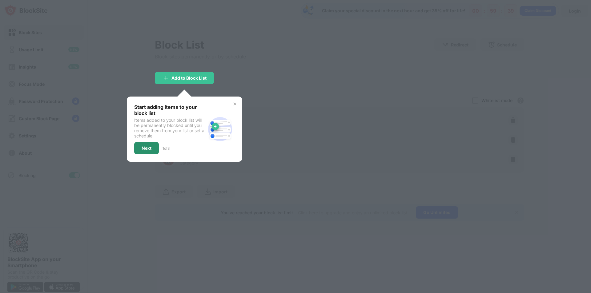 The height and width of the screenshot is (293, 591). I want to click on div: 1 of 3, so click(166, 148).